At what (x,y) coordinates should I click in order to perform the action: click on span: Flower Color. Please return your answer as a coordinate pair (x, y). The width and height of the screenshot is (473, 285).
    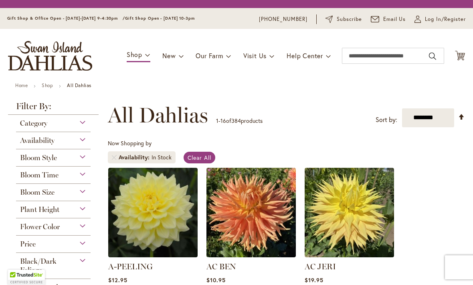
    Looking at the image, I should click on (40, 226).